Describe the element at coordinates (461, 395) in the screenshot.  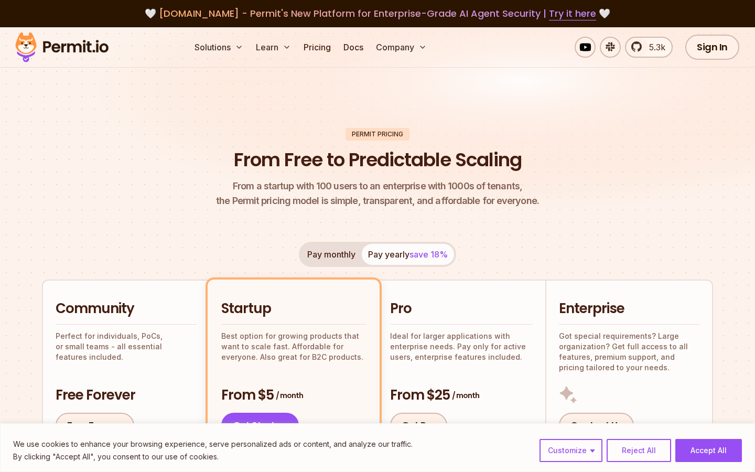
I see `h3: From $25` at that location.